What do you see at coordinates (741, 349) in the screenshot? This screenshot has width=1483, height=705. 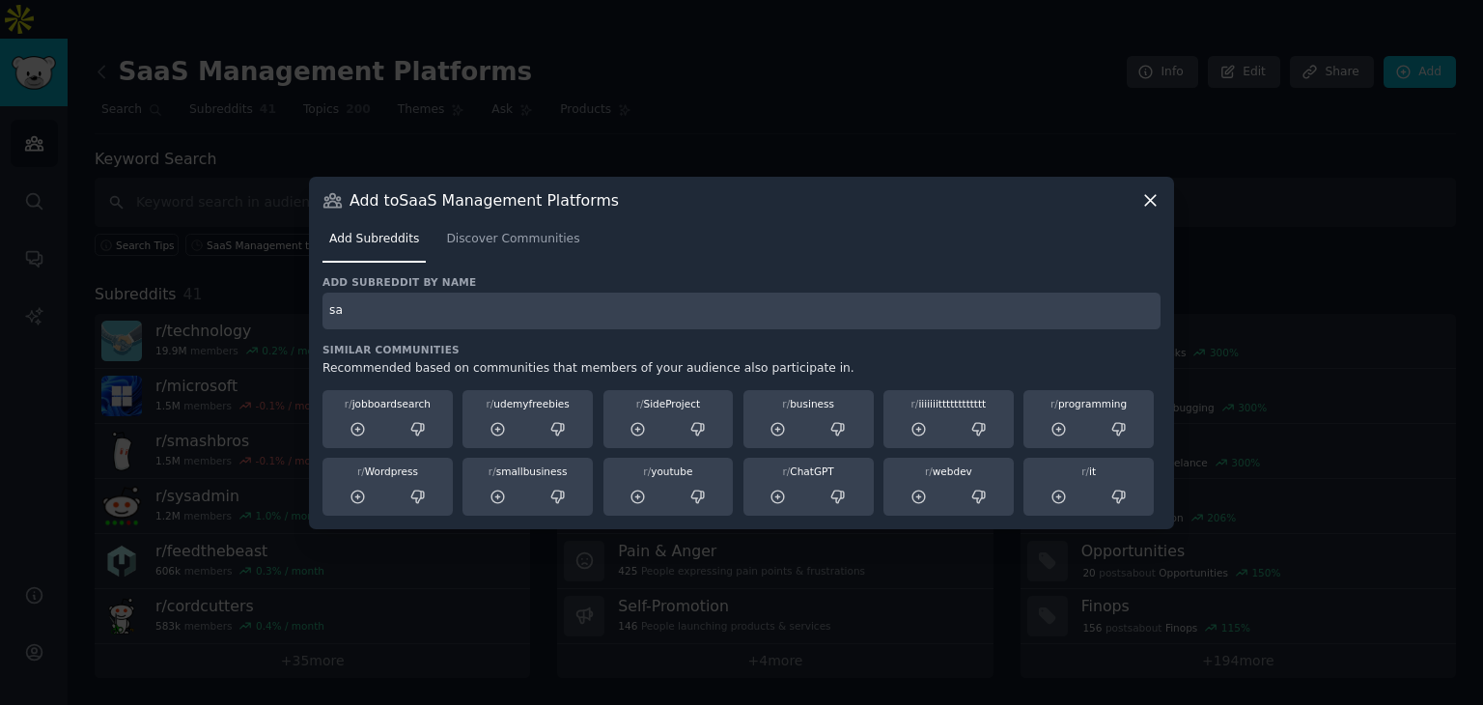 I see `h3: Similar Communities` at bounding box center [741, 349].